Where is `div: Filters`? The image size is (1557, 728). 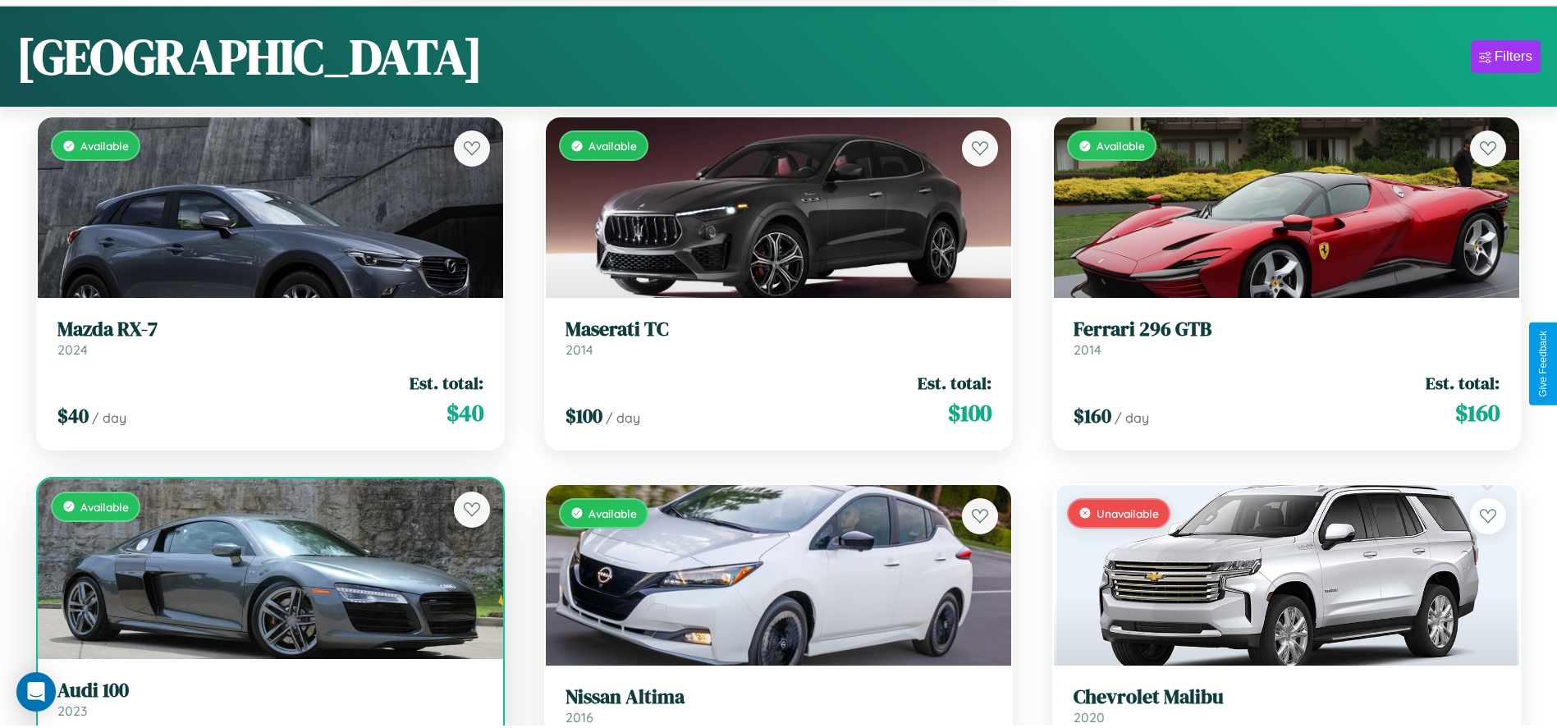 div: Filters is located at coordinates (1513, 57).